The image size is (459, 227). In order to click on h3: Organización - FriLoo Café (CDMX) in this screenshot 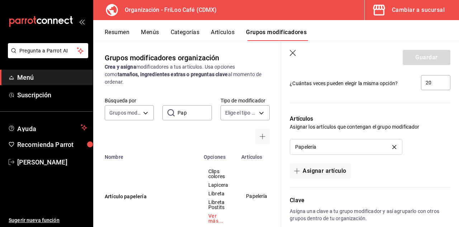, I will do `click(168, 10)`.